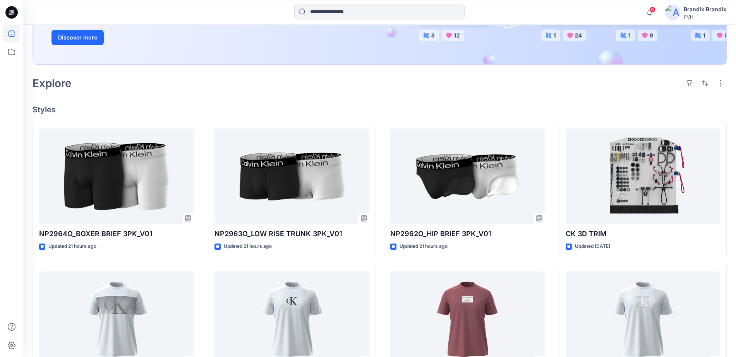 This screenshot has height=357, width=736. Describe the element at coordinates (673, 12) in the screenshot. I see `img: avatar` at that location.